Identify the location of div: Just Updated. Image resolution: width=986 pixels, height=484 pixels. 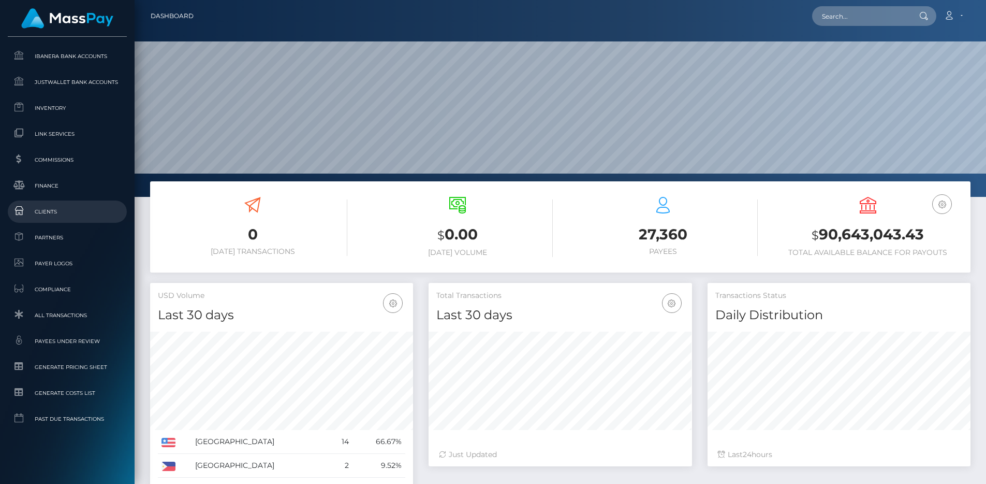
(560, 454).